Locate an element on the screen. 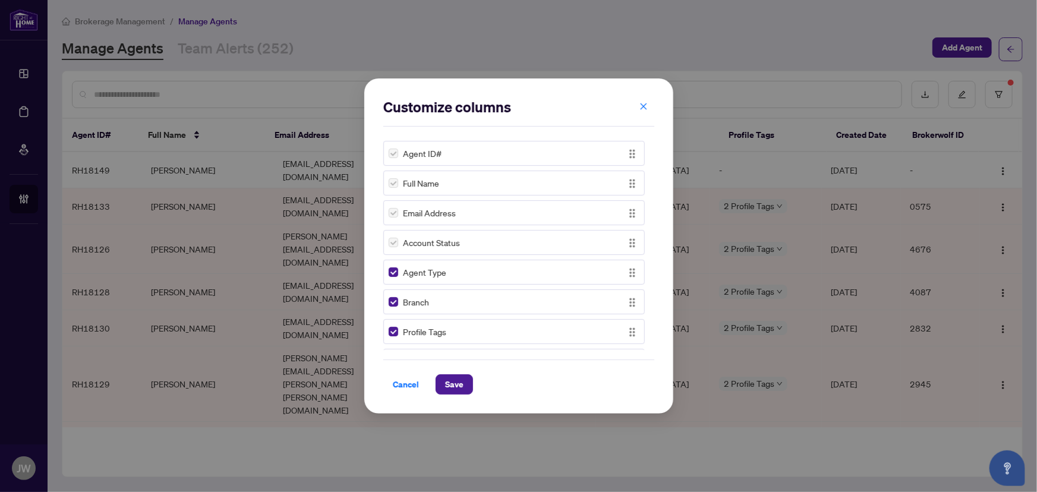 The width and height of the screenshot is (1037, 492). div: Created DateDrag Icon is located at coordinates (514, 361).